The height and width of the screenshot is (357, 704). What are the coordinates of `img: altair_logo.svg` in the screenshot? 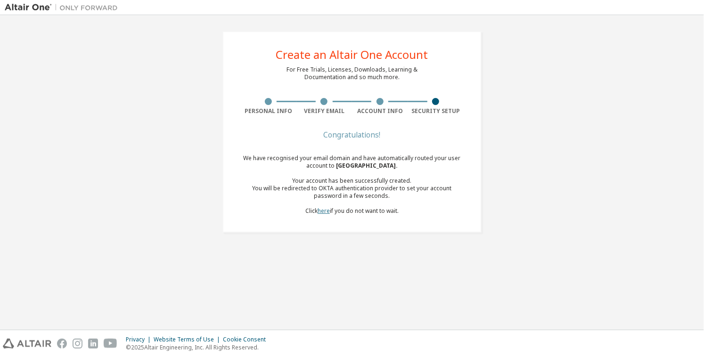 It's located at (27, 344).